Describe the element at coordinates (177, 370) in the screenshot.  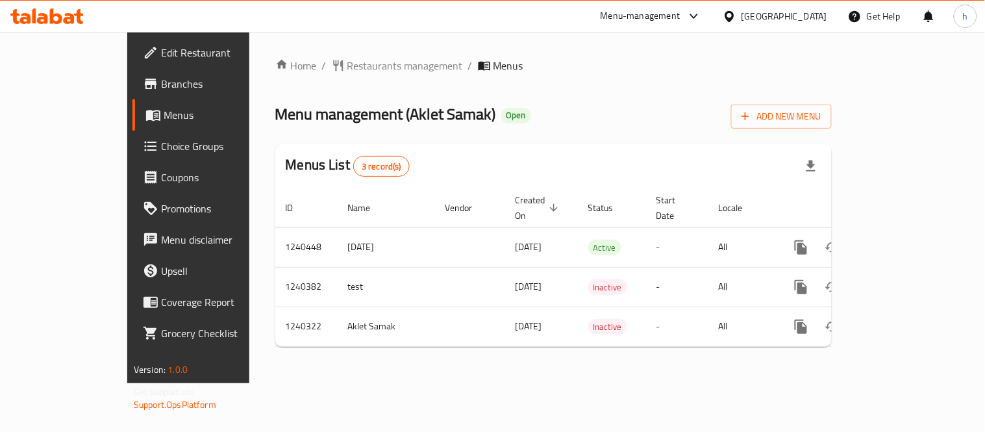
I see `span: 1.0.0` at that location.